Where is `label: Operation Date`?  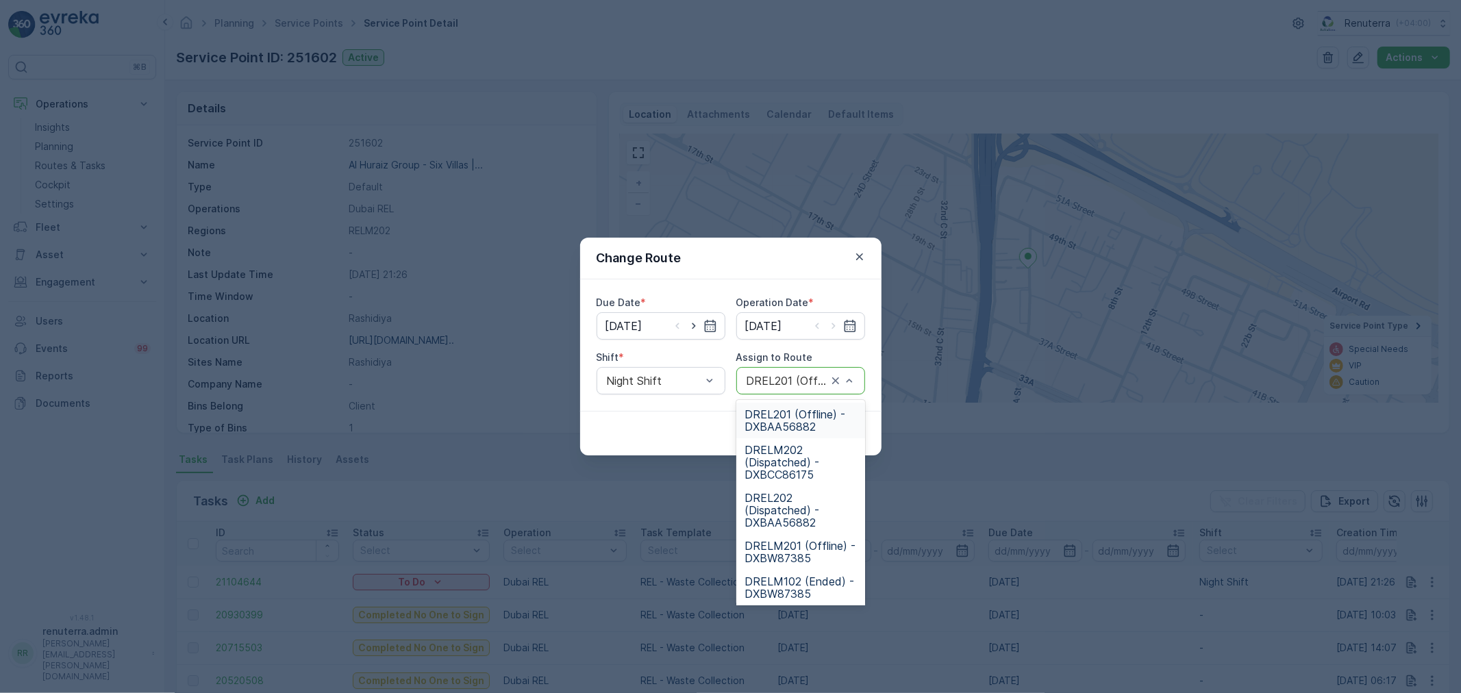
label: Operation Date is located at coordinates (773, 302).